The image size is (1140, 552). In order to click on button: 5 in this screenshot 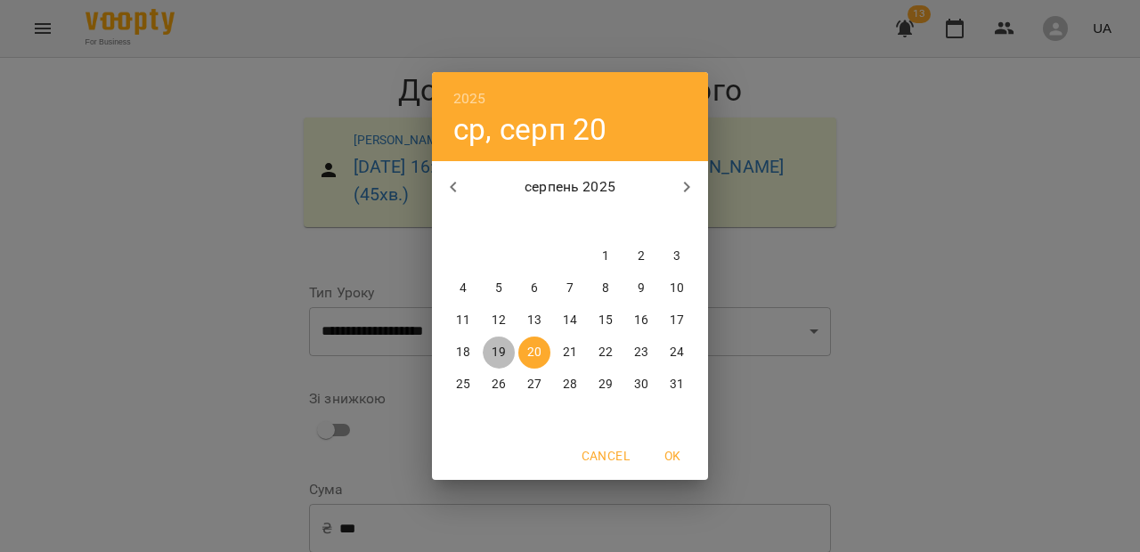, I will do `click(499, 289)`.